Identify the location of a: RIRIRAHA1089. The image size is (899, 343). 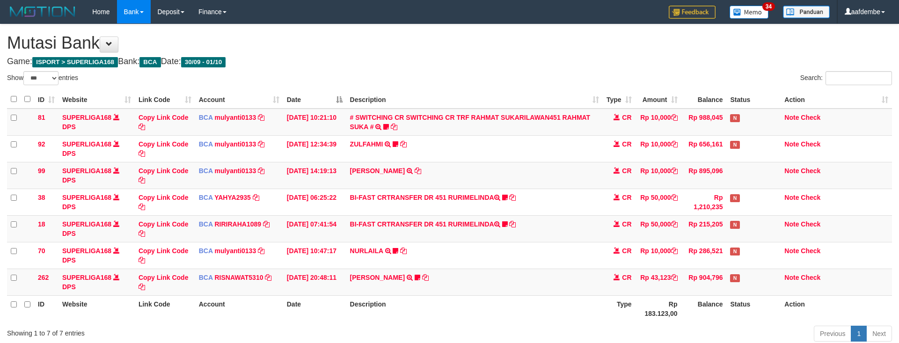
(238, 224).